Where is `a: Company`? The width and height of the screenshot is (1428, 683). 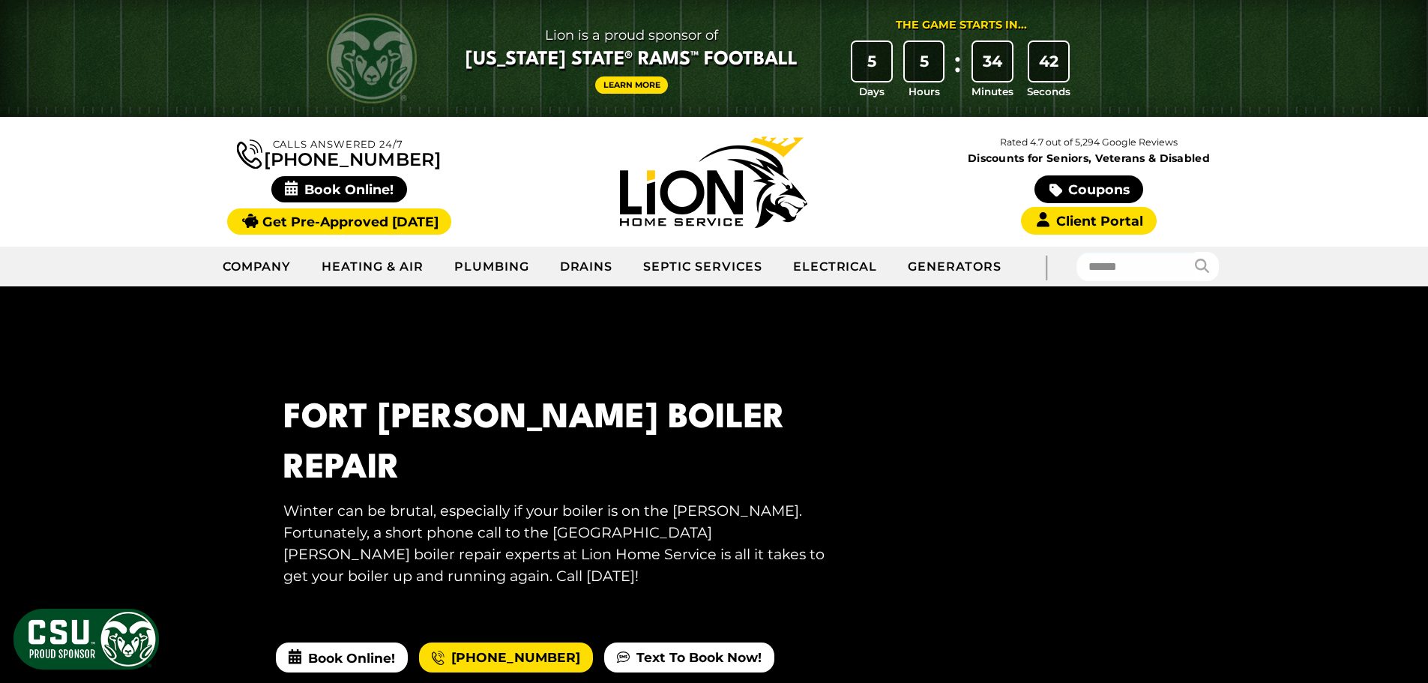 a: Company is located at coordinates (257, 267).